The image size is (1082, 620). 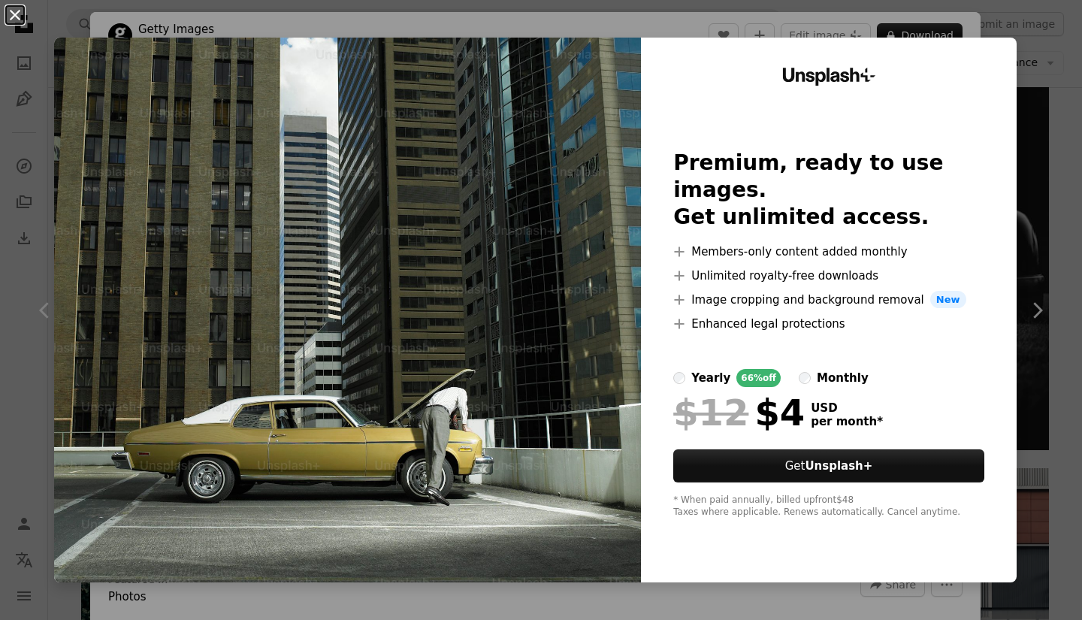 I want to click on div: * When paid annually, billed upfront $48 Taxes where applicable. Renews automatically. Cancel any..., so click(x=829, y=506).